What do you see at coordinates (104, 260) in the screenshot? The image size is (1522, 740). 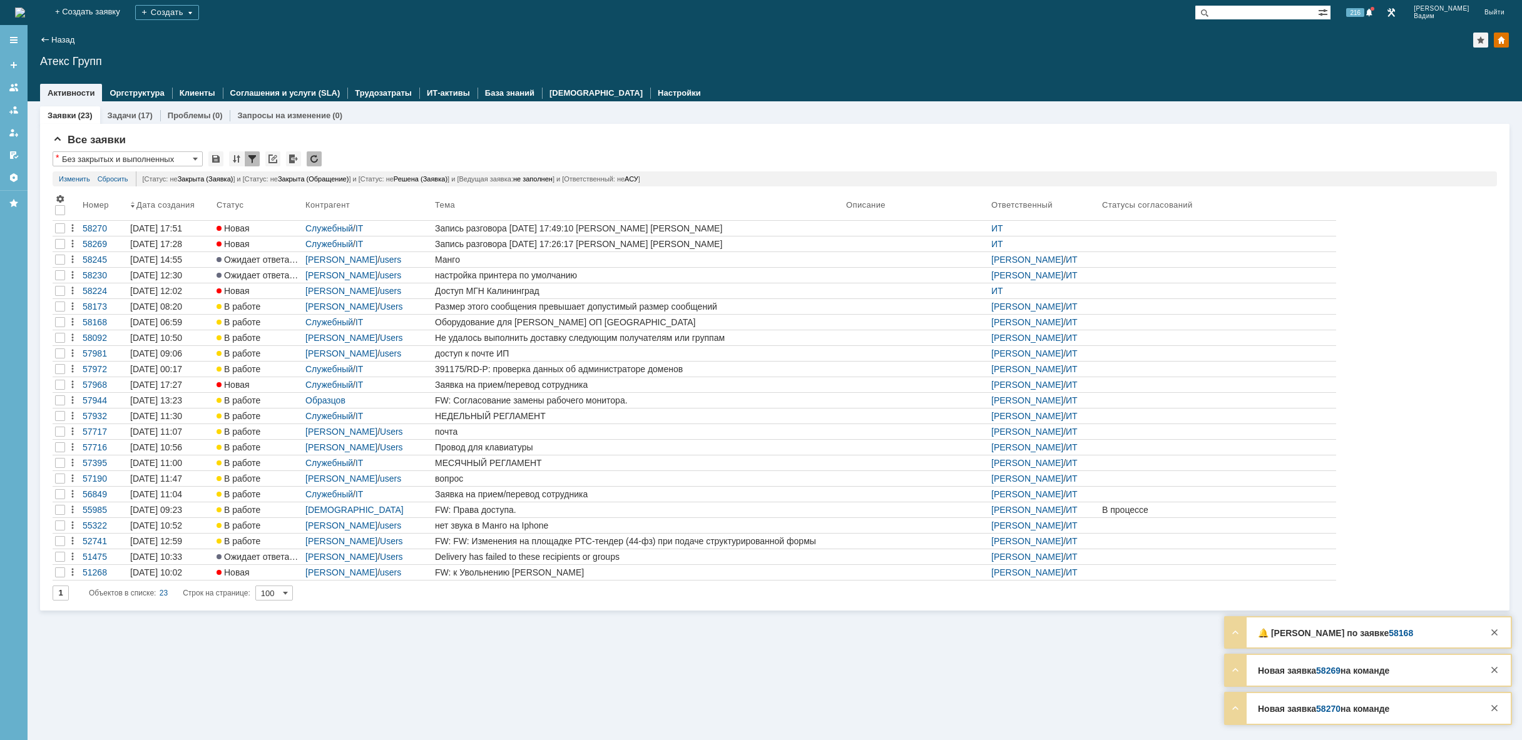 I see `div: 58245` at bounding box center [104, 260].